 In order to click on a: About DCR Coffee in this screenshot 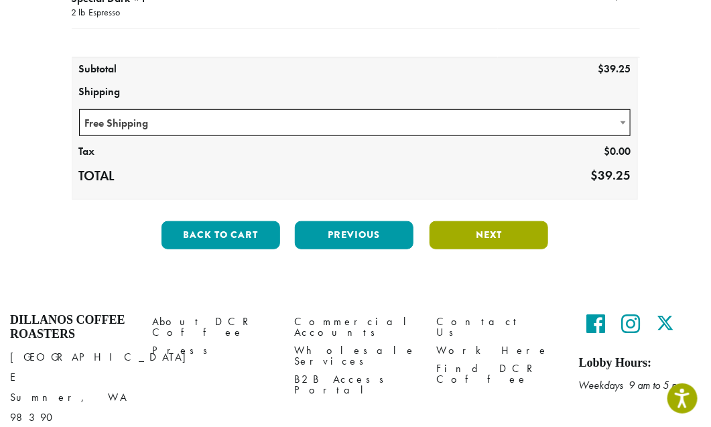, I will do `click(213, 327)`.